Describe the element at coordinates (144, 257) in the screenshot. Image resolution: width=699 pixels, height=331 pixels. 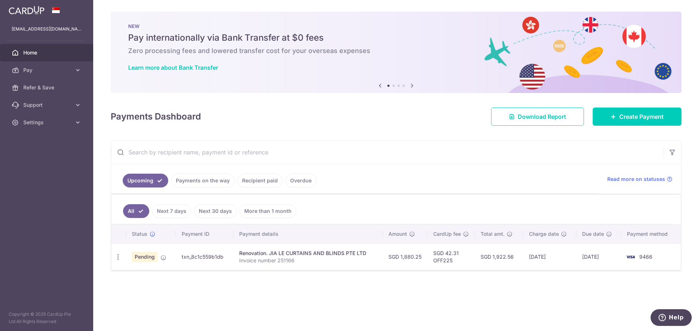
I see `span: Pending` at that location.